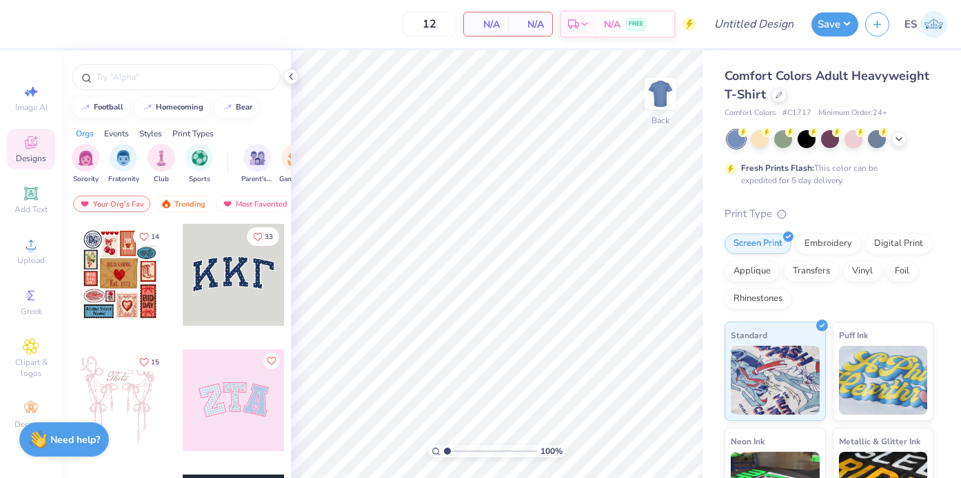 This screenshot has height=478, width=961. I want to click on div: homecoming, so click(179, 107).